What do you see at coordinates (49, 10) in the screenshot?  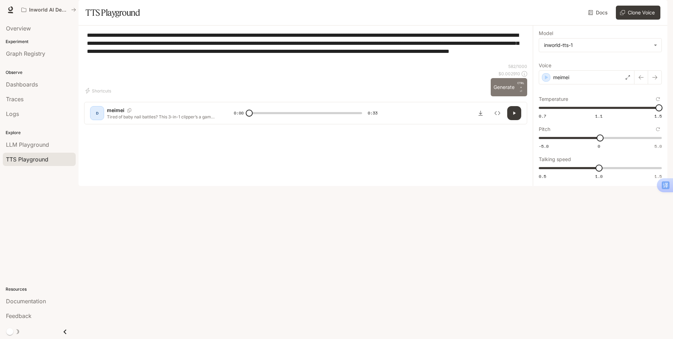 I see `p: Inworld AI Demos` at bounding box center [49, 10].